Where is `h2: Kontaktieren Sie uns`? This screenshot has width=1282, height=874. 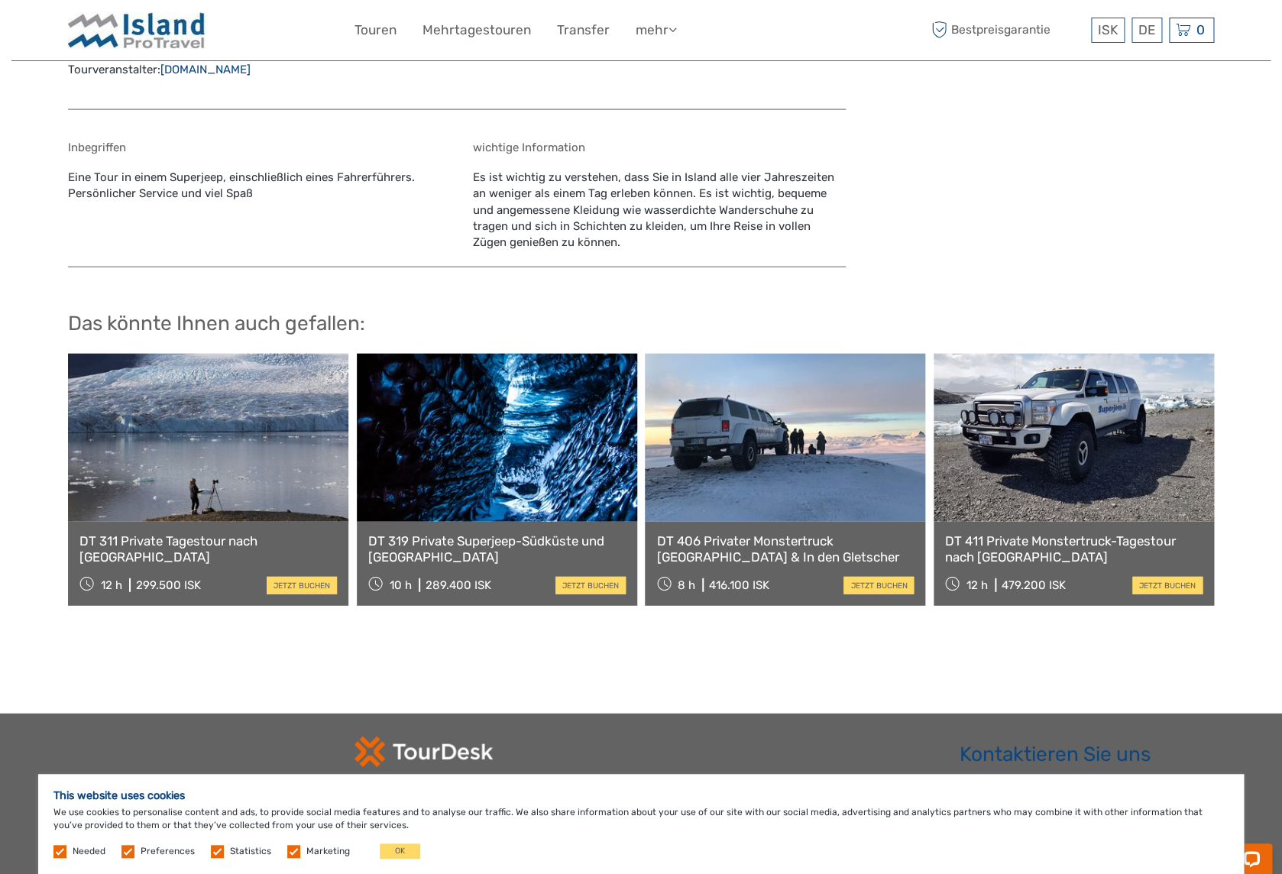 h2: Kontaktieren Sie uns is located at coordinates (1086, 755).